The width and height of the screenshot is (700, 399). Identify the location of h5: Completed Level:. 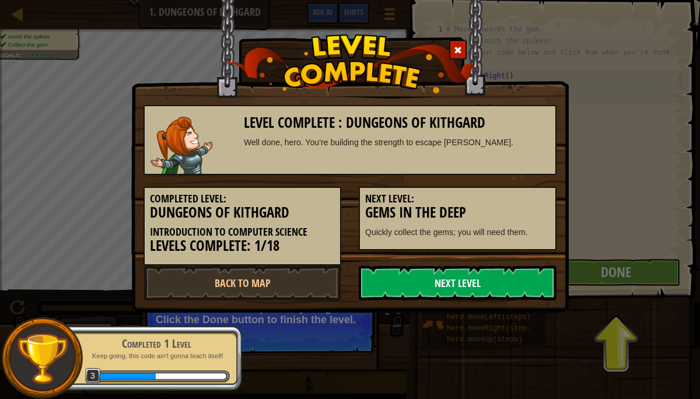
(242, 199).